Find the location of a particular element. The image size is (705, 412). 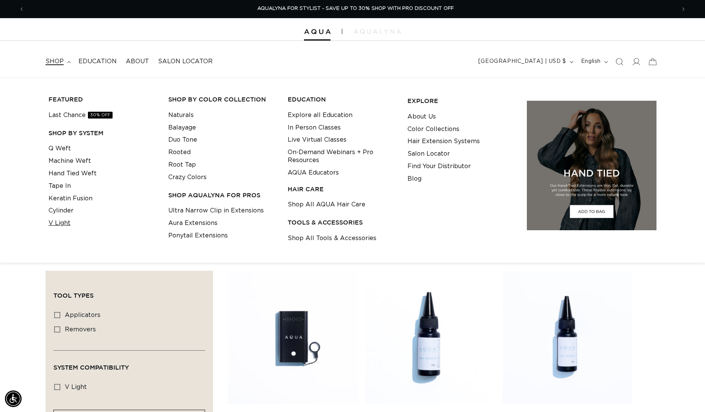

a: Duo Tone is located at coordinates (183, 140).